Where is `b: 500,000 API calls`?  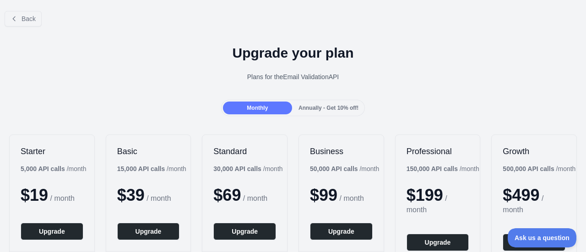
b: 500,000 API calls is located at coordinates (529, 169).